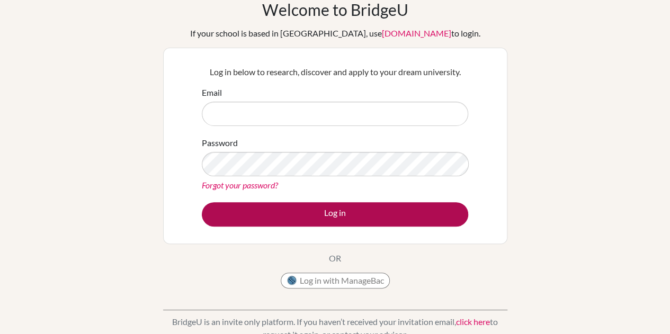 The image size is (670, 334). I want to click on a: Forgot your password?, so click(240, 185).